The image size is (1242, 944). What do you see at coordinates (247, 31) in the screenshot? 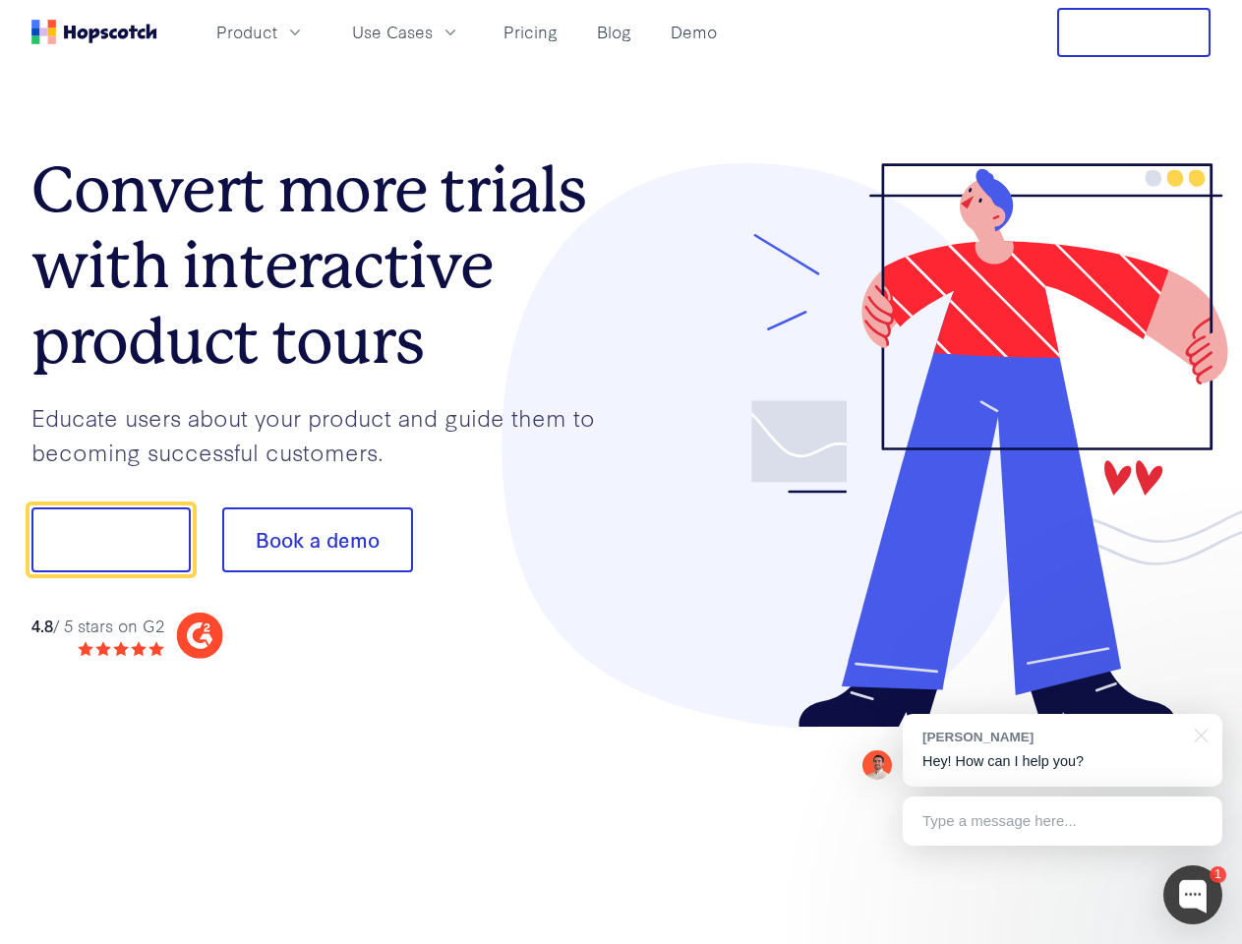
I see `span: Product` at bounding box center [247, 31].